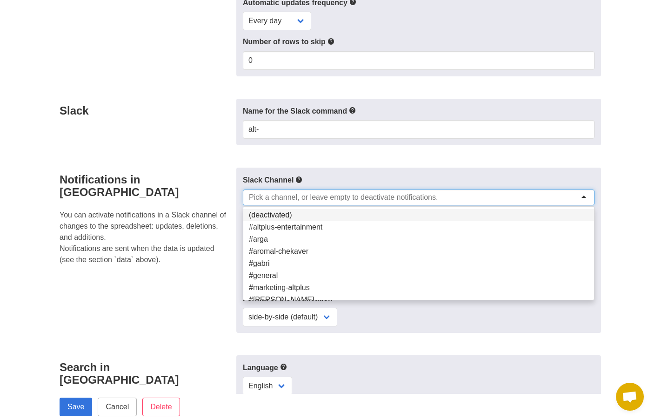 The width and height of the screenshot is (655, 420). Describe the element at coordinates (419, 263) in the screenshot. I see `div: #gabri` at that location.